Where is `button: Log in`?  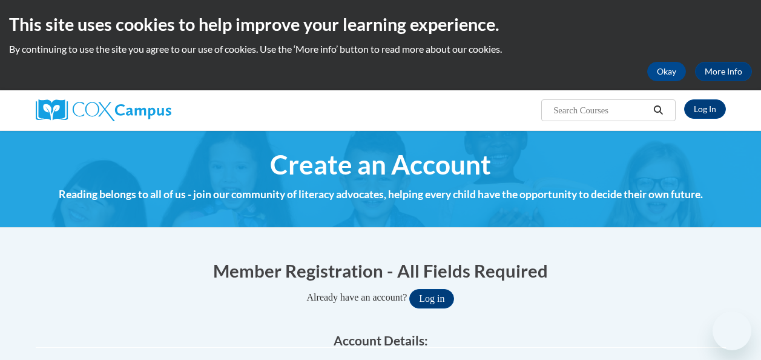
button: Log in is located at coordinates (432, 298).